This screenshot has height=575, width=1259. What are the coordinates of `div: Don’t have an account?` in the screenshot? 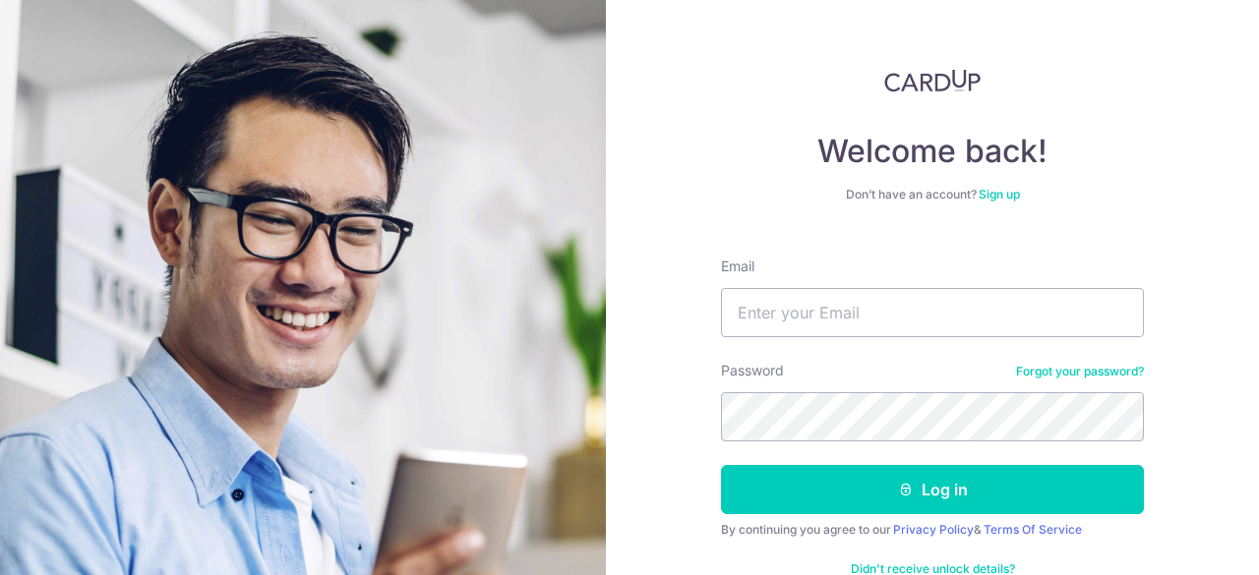 It's located at (932, 195).